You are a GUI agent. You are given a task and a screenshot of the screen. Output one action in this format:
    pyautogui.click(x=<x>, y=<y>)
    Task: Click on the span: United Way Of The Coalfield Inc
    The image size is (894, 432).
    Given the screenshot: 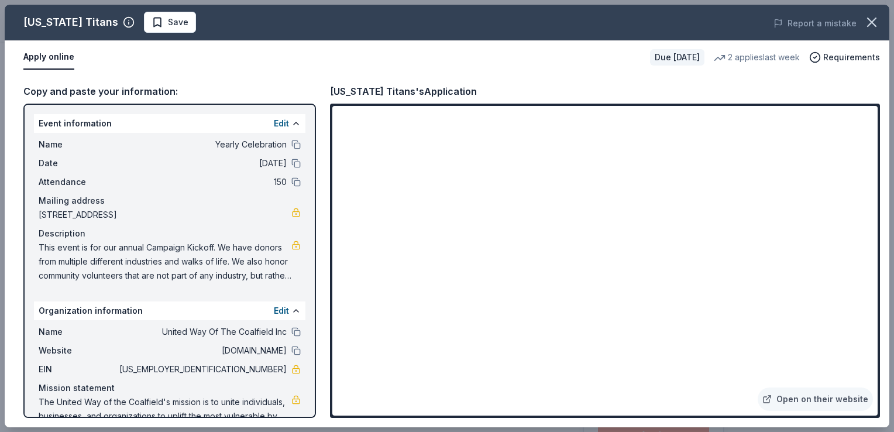 What is the action you would take?
    pyautogui.click(x=202, y=332)
    